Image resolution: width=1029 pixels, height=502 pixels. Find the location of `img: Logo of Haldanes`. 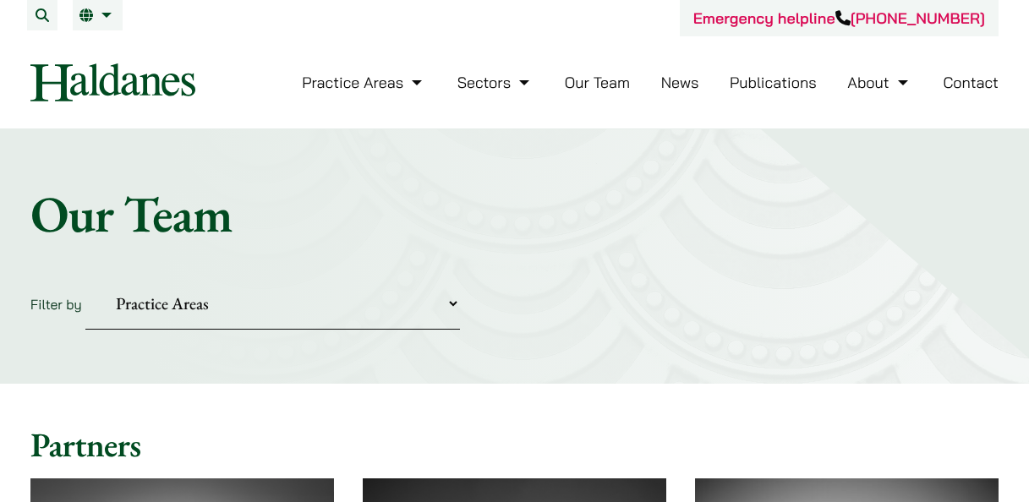

img: Logo of Haldanes is located at coordinates (112, 82).